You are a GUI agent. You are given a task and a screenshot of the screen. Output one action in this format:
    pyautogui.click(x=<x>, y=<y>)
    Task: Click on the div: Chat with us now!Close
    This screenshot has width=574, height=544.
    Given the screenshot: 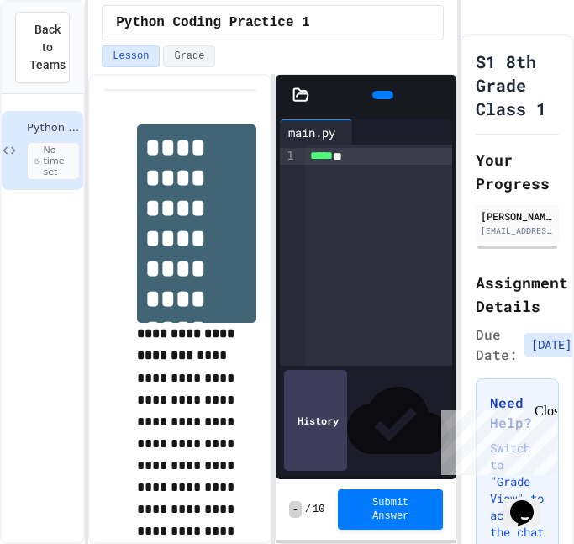 What is the action you would take?
    pyautogui.click(x=61, y=56)
    